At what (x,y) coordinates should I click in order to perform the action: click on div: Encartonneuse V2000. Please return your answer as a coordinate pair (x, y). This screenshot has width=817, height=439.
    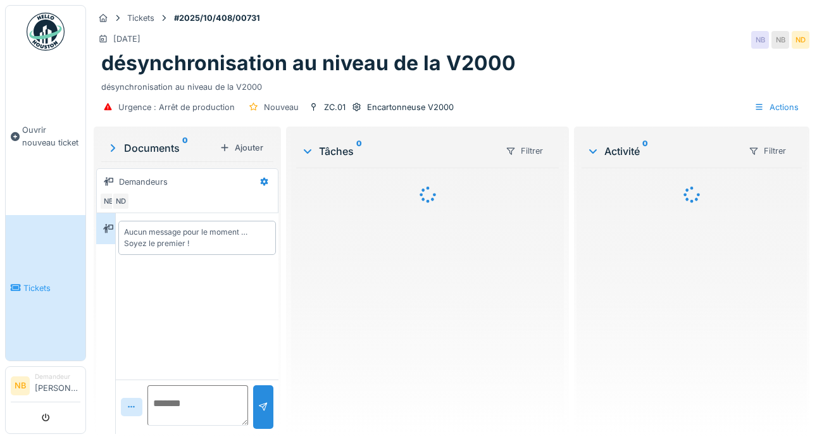
    Looking at the image, I should click on (410, 107).